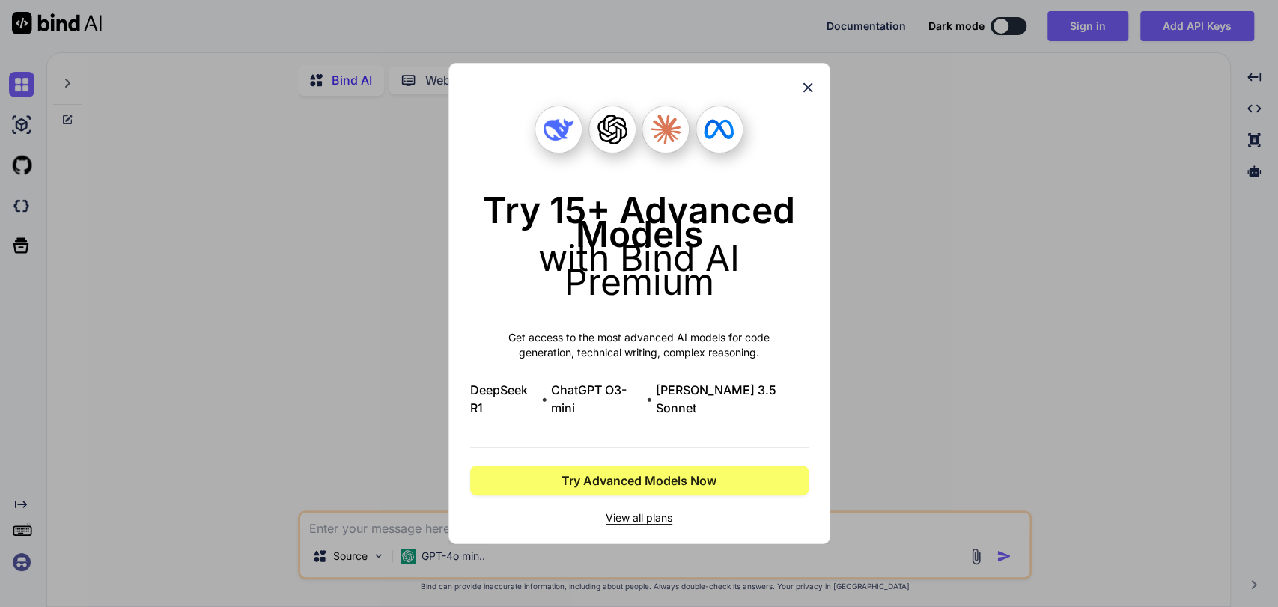 This screenshot has width=1278, height=607. What do you see at coordinates (639, 345) in the screenshot?
I see `p: Get access to the most advanced AI models for code generation, technical writing, complex reasoning.` at bounding box center [639, 345].